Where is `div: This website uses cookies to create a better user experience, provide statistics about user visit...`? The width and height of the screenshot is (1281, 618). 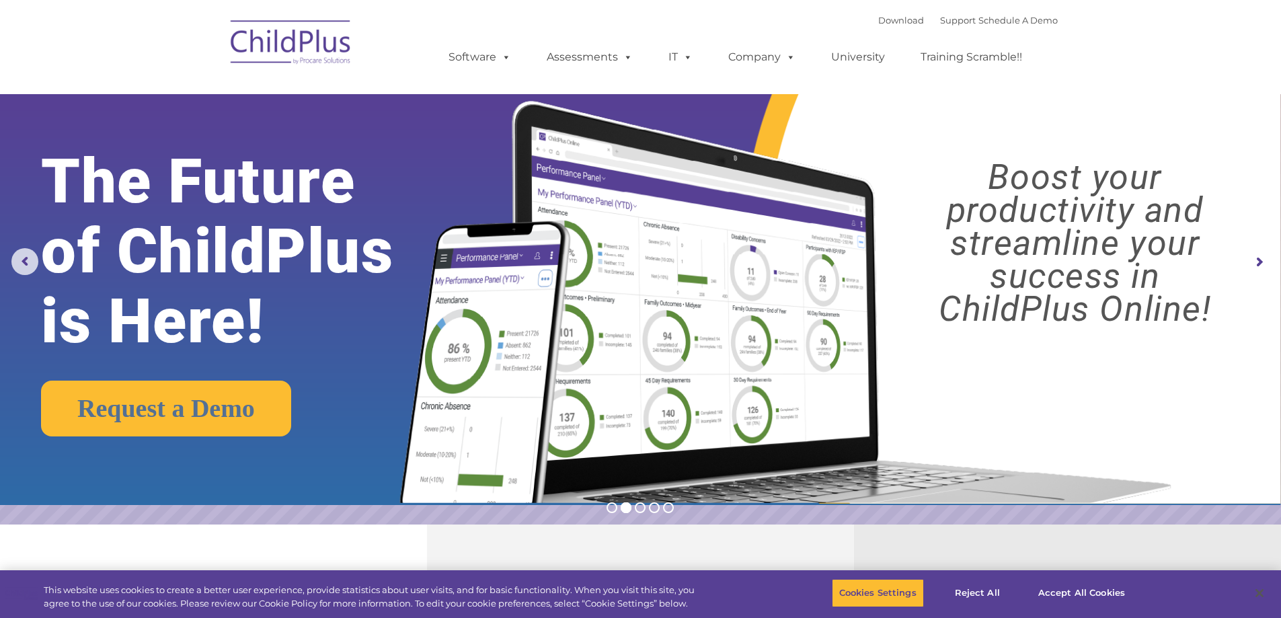 div: This website uses cookies to create a better user experience, provide statistics about user visit... is located at coordinates (374, 597).